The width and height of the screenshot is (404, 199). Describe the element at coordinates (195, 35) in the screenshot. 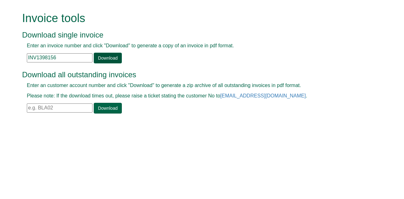

I see `h3: Download single invoice` at that location.